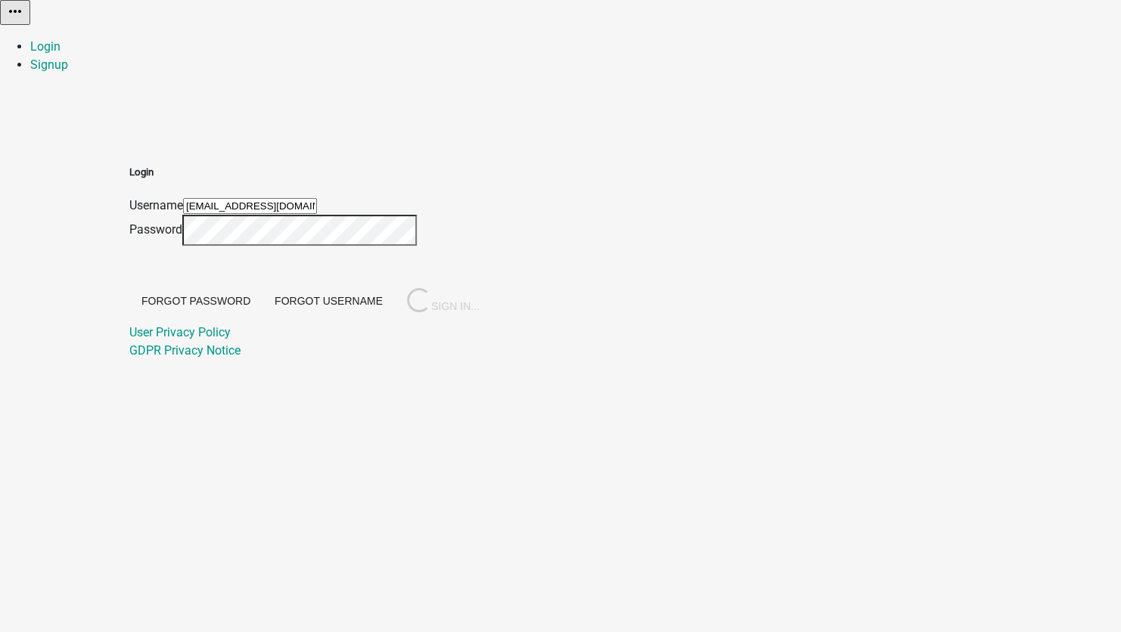  I want to click on a: User Privacy Policy, so click(180, 332).